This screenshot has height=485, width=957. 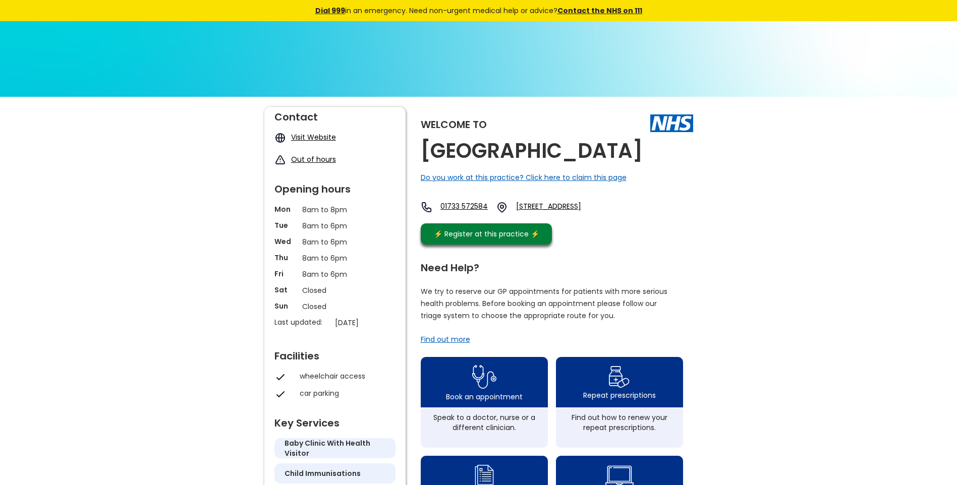 What do you see at coordinates (524, 178) in the screenshot?
I see `div: Do you work at this practice? Click here to claim this page` at bounding box center [524, 178].